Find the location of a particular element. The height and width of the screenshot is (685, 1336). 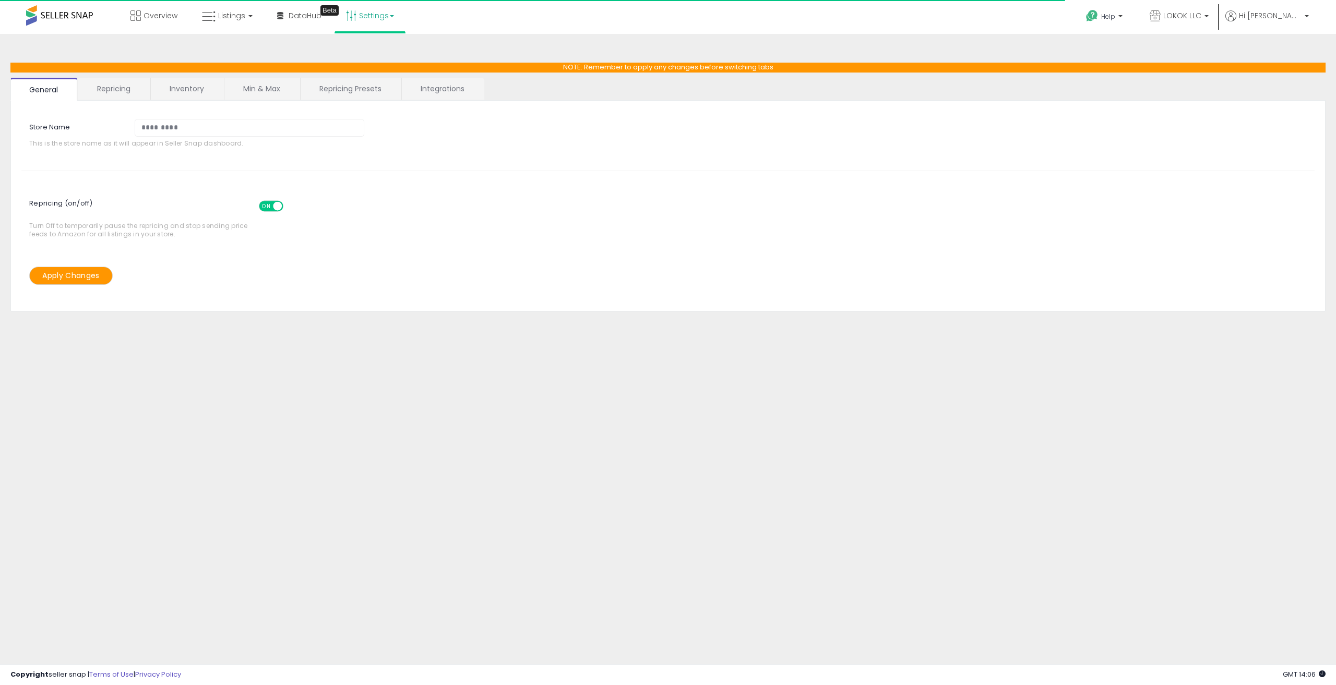

span: Repricing (on/off) is located at coordinates (161, 207).